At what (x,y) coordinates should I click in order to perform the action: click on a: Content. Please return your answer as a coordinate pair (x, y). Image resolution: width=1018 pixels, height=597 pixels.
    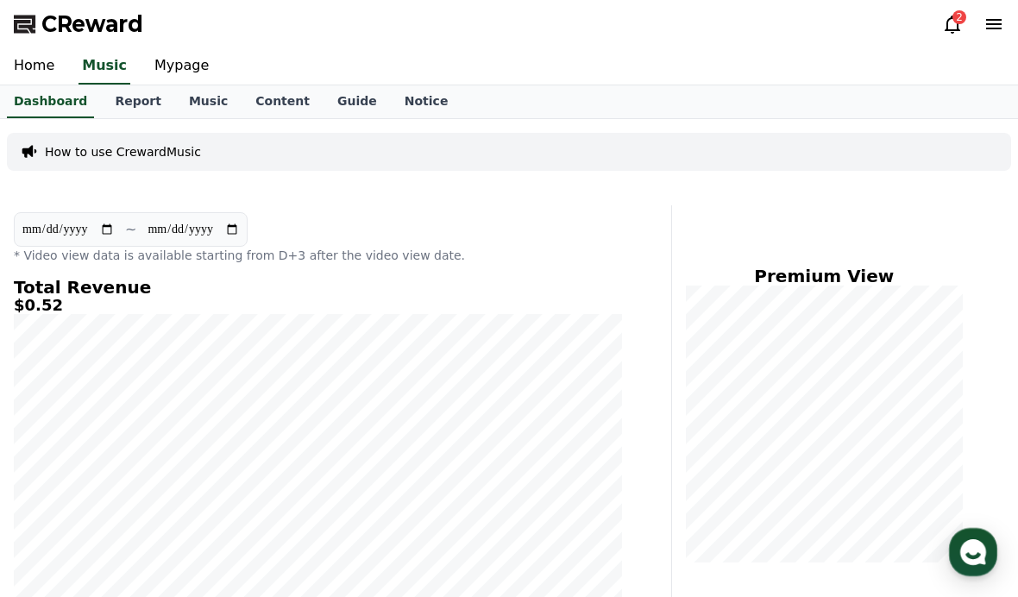
    Looking at the image, I should click on (282, 102).